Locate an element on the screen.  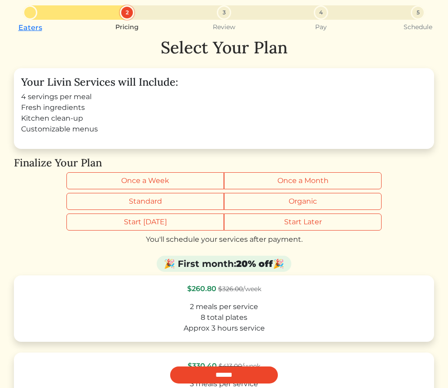
span: 2 is located at coordinates (127, 13).